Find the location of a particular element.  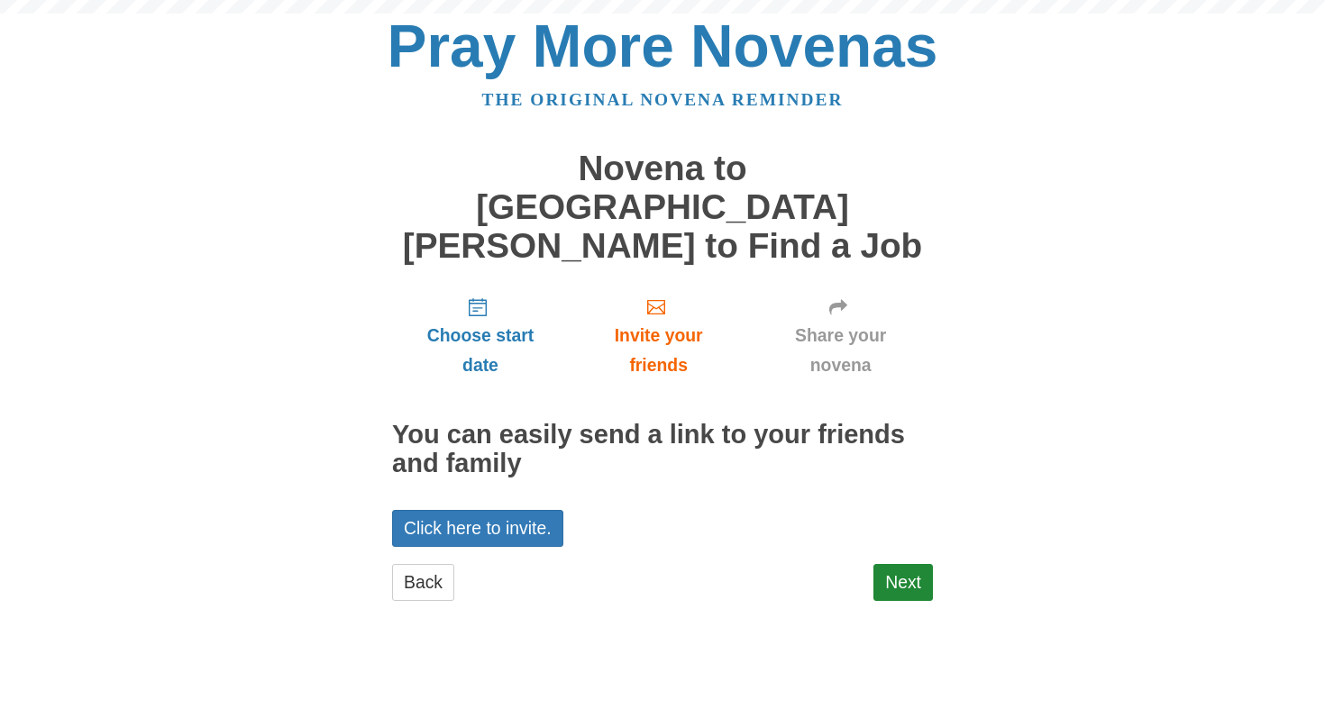

a: Pray More Novenas is located at coordinates (662, 46).